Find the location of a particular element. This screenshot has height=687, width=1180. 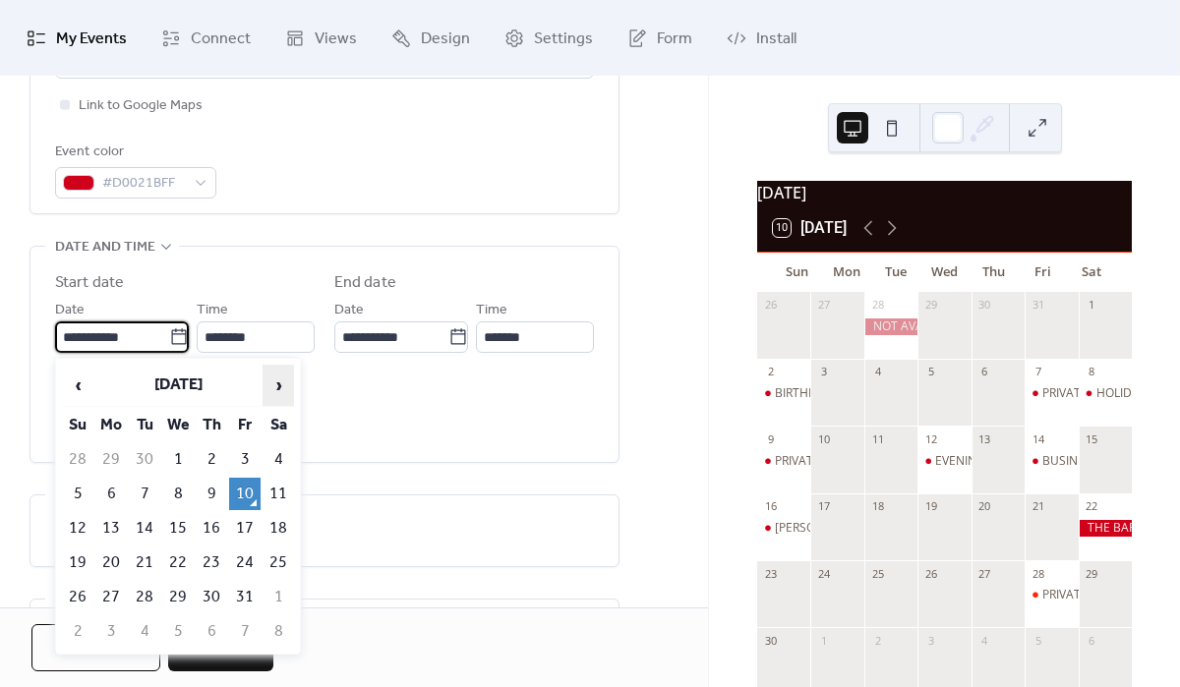

td: 22 is located at coordinates (178, 562).